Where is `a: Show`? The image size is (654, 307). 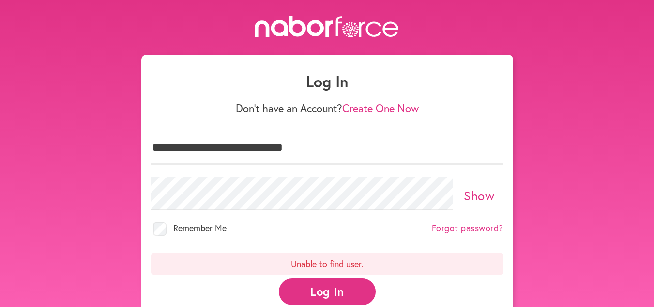
a: Show is located at coordinates (479, 195).